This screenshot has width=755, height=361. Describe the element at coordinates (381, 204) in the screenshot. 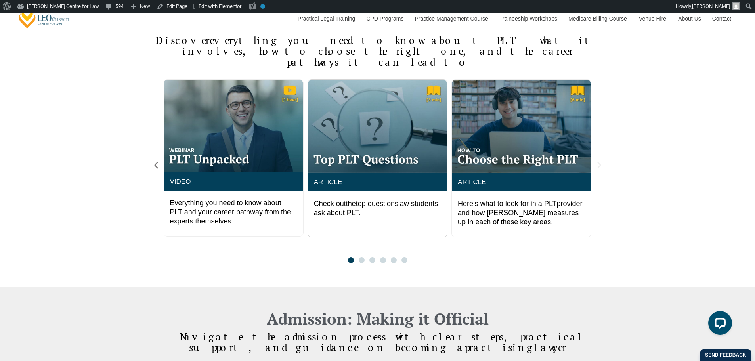

I see `span: question` at that location.